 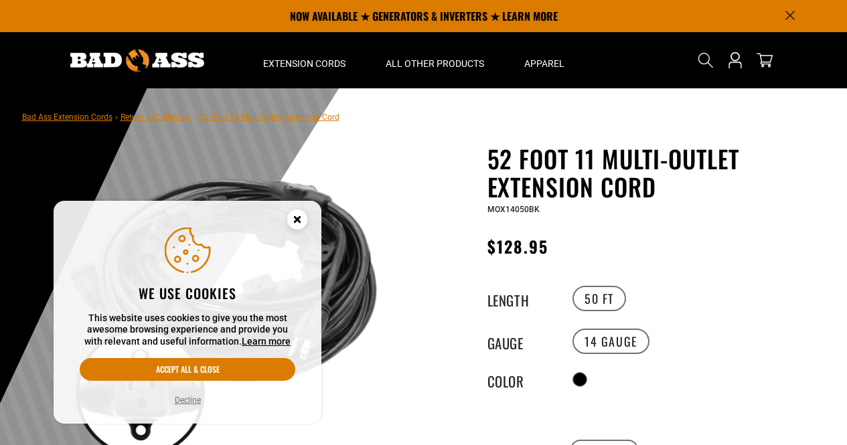 I want to click on h1: 52 Foot 11 Multi-Outlet Extension Cord, so click(x=651, y=173).